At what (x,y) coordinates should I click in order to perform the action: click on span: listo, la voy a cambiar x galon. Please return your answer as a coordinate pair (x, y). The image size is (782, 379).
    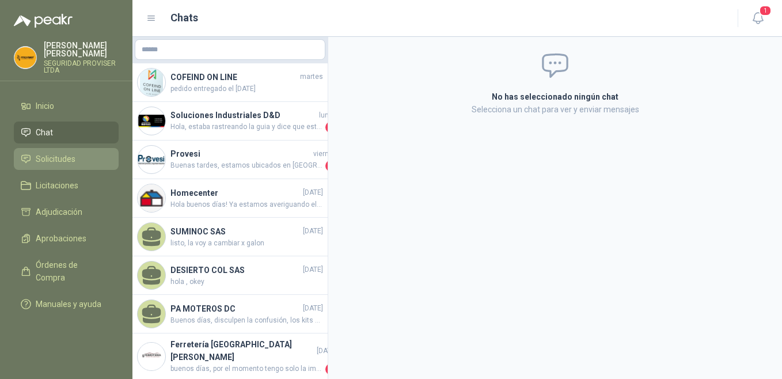
    Looking at the image, I should click on (247, 243).